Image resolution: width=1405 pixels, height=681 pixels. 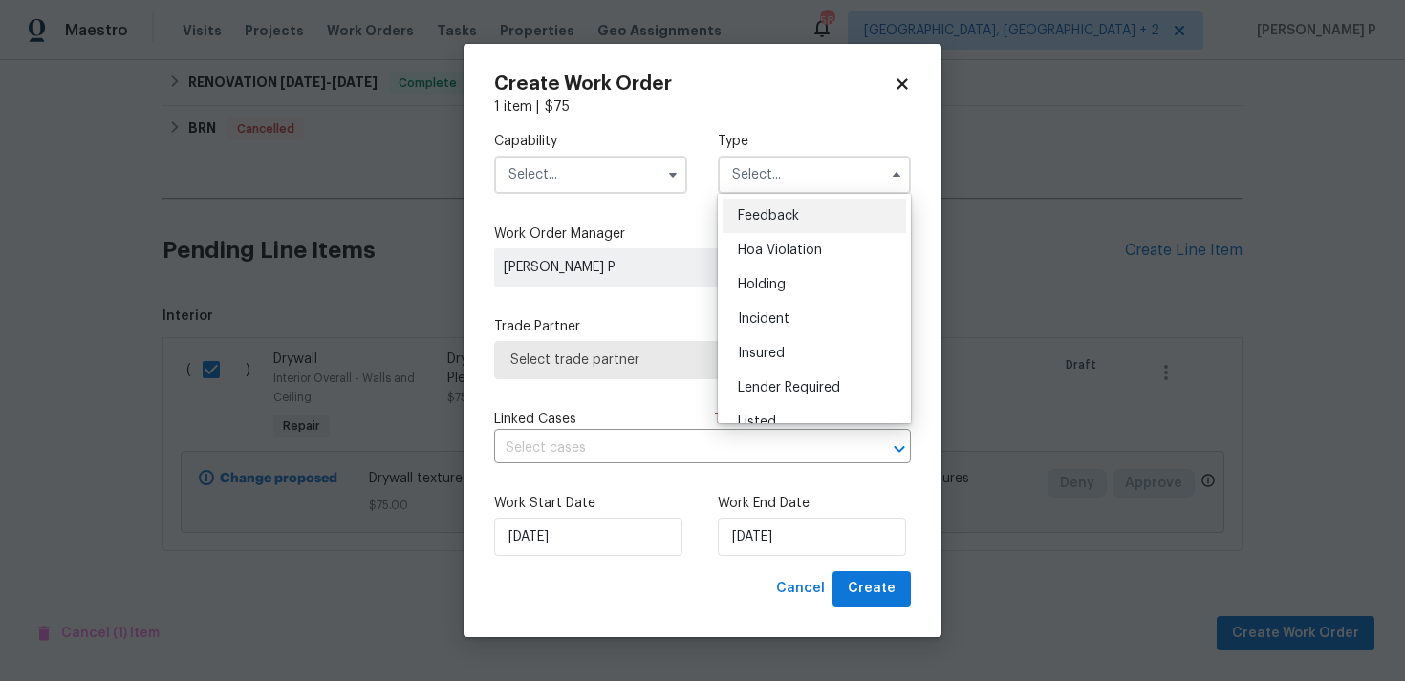 What do you see at coordinates (896, 175) in the screenshot?
I see `button: Hide options` at bounding box center [896, 175].